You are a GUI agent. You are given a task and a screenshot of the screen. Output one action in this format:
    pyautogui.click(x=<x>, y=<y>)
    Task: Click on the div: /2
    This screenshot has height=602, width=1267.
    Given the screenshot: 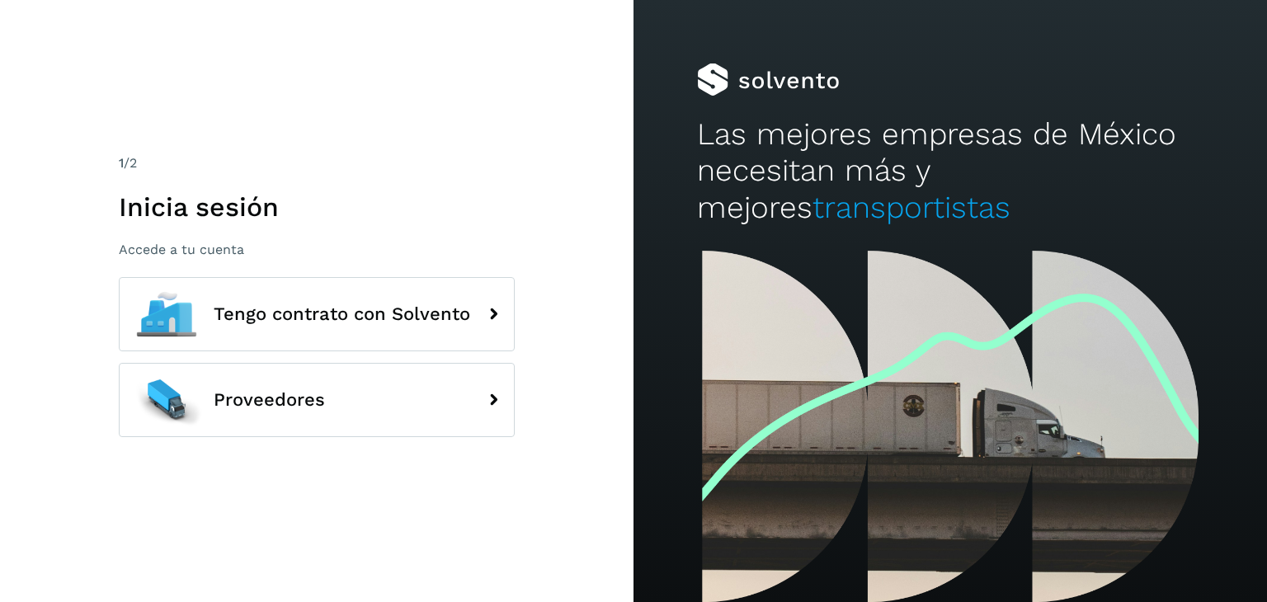 What is the action you would take?
    pyautogui.click(x=317, y=163)
    